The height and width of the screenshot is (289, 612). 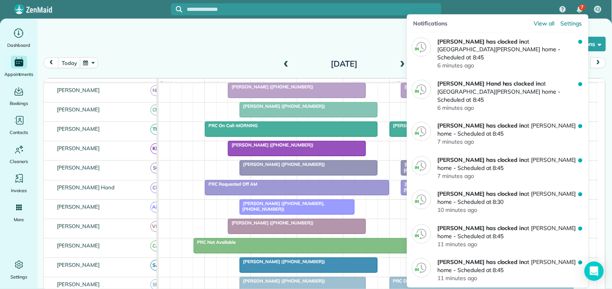 What do you see at coordinates (430, 23) in the screenshot?
I see `span: Notifications` at bounding box center [430, 23].